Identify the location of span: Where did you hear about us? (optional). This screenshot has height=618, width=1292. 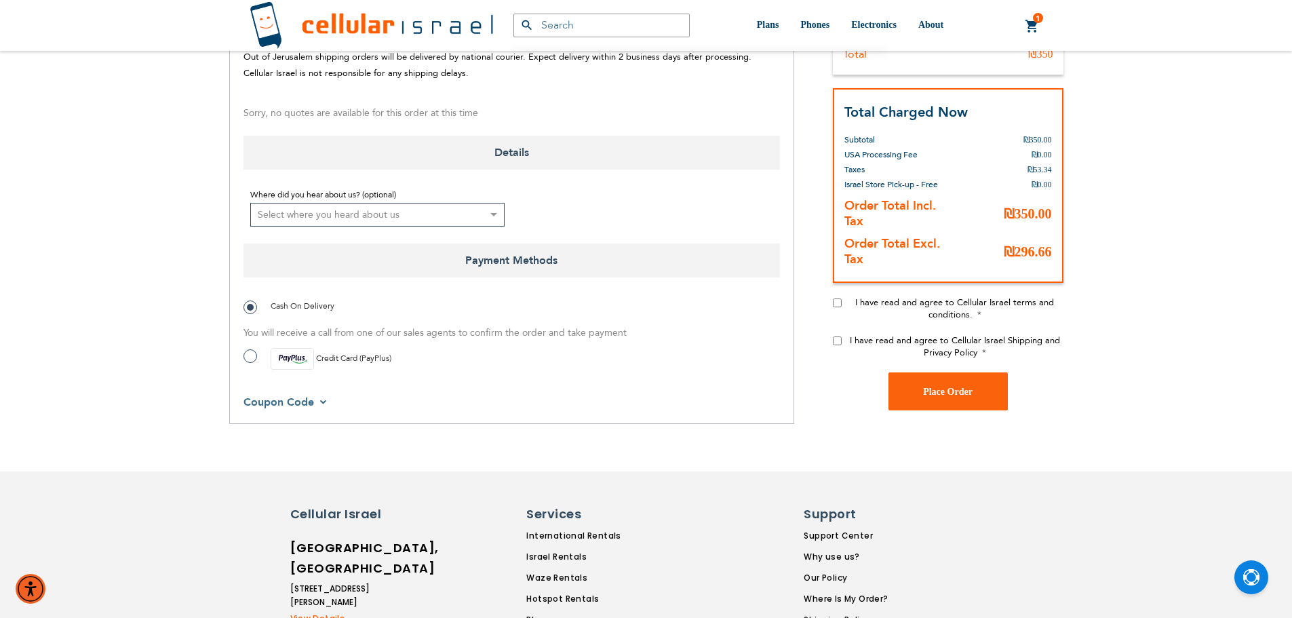
(323, 195).